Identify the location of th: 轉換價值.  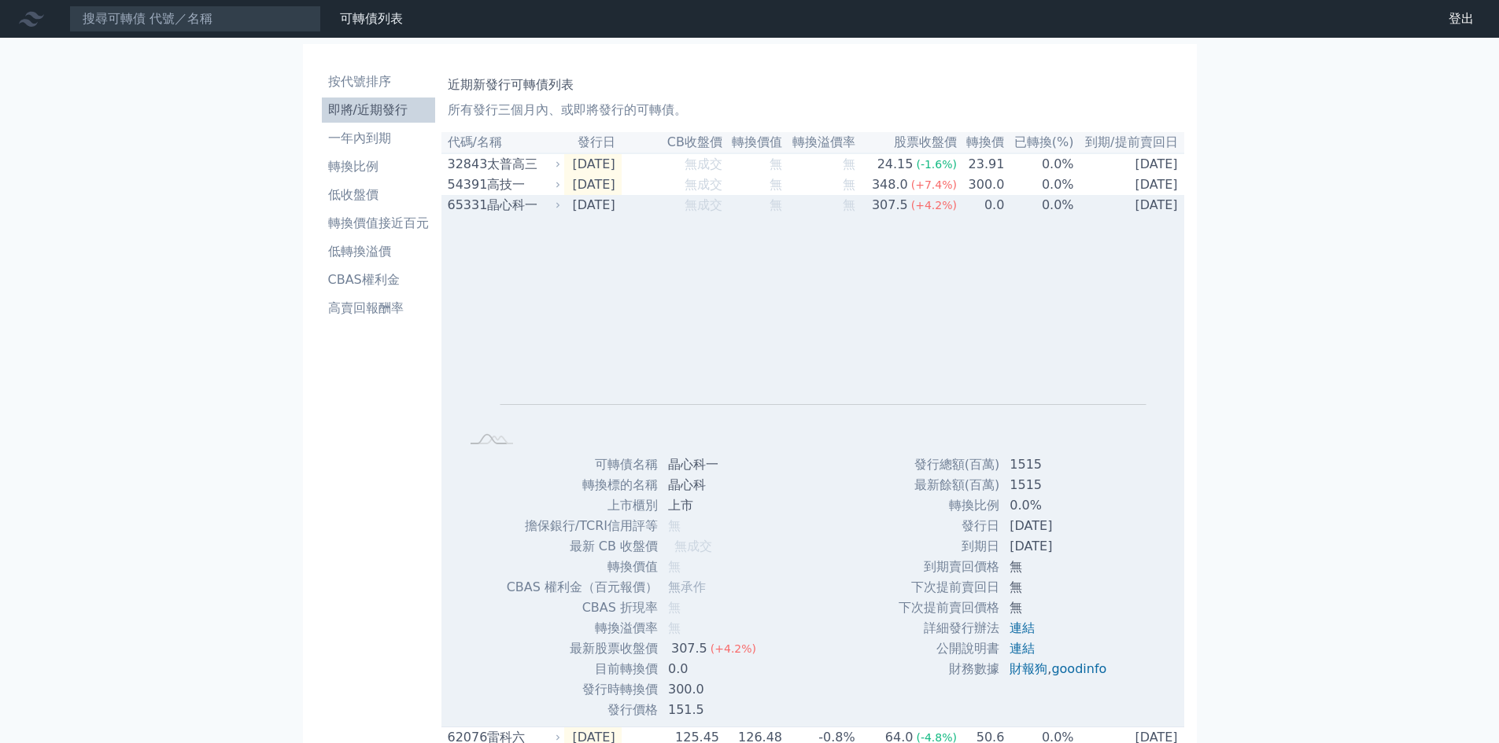
(753, 142).